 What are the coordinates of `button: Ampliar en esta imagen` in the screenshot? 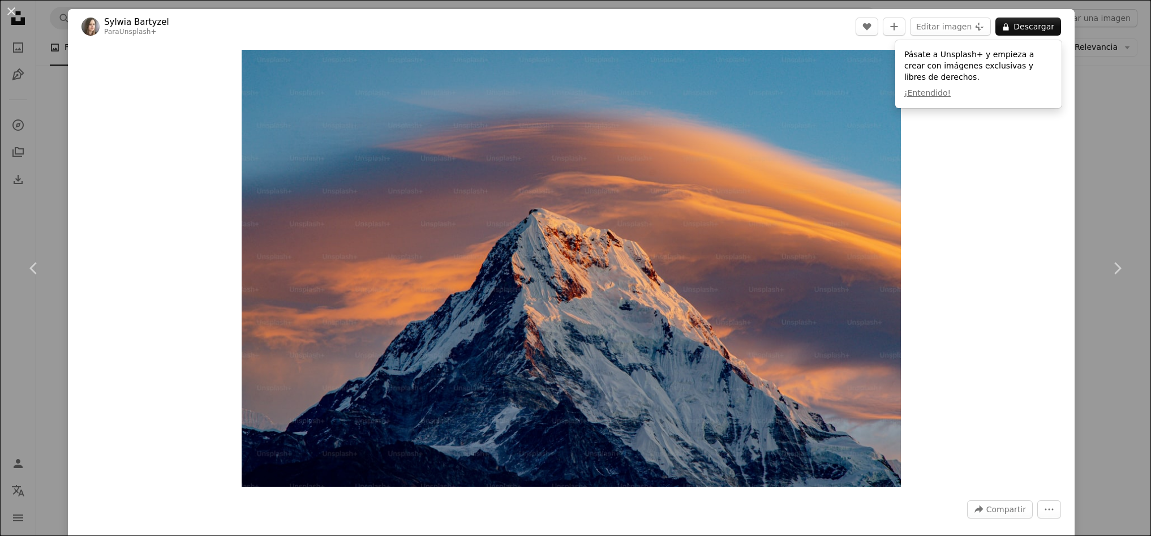 It's located at (572, 268).